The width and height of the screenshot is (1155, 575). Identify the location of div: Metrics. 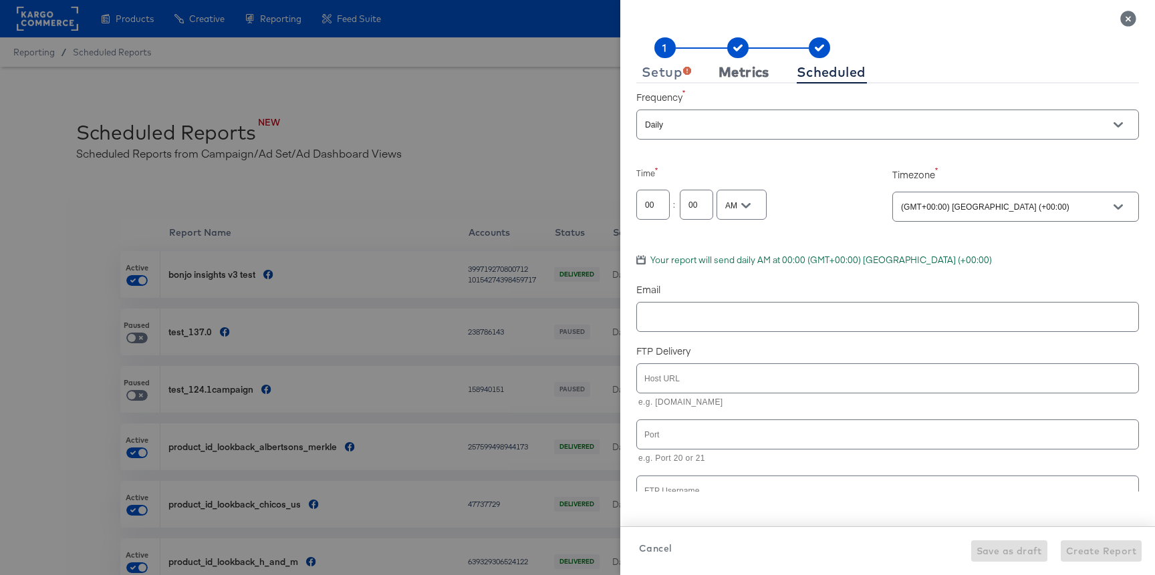
(744, 72).